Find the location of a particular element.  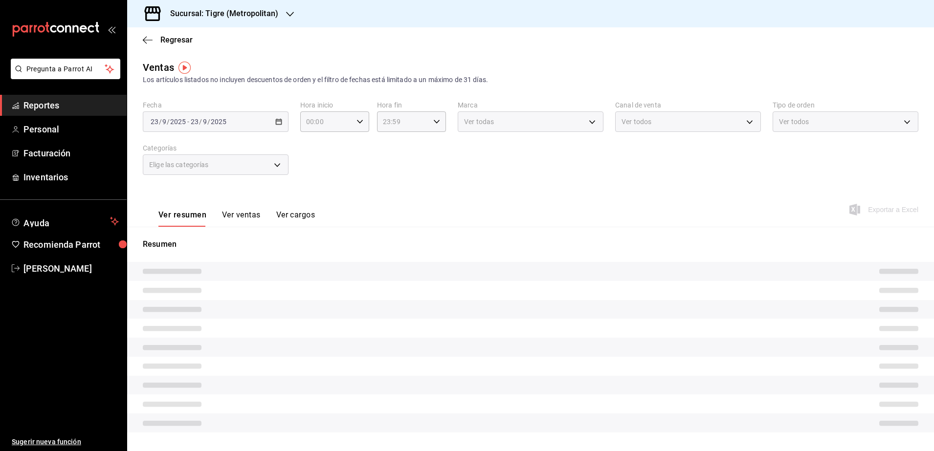

label: Hora inicio is located at coordinates (334, 105).